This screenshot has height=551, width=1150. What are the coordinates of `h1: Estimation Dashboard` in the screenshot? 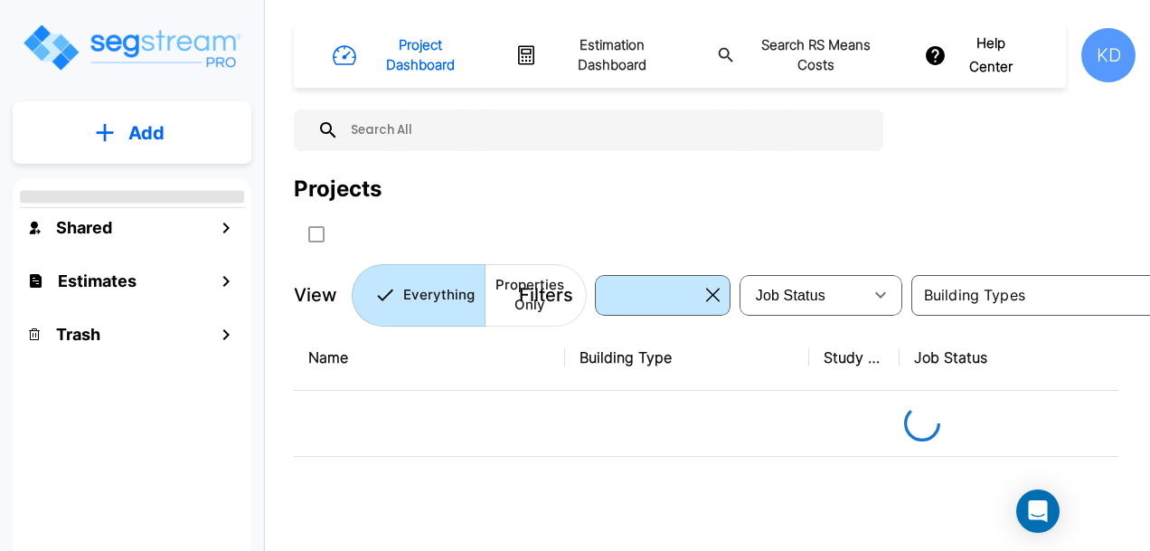 It's located at (611, 55).